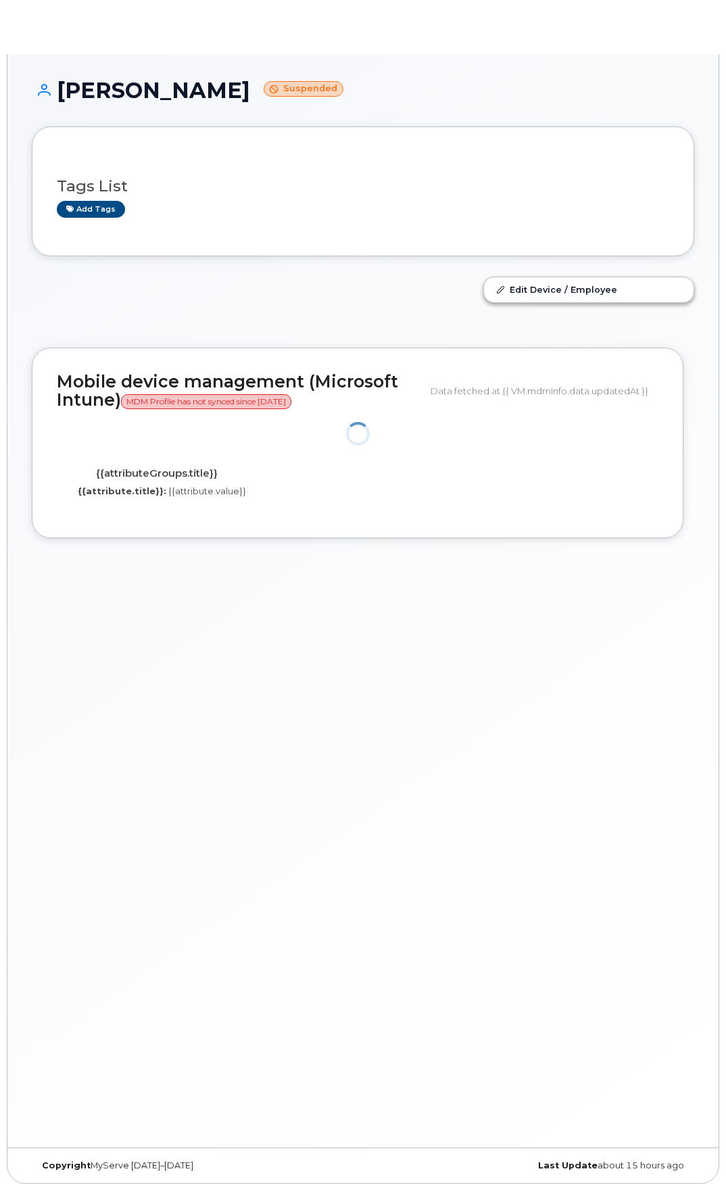 The height and width of the screenshot is (1184, 726). I want to click on label: {{attribute.title}}:, so click(122, 491).